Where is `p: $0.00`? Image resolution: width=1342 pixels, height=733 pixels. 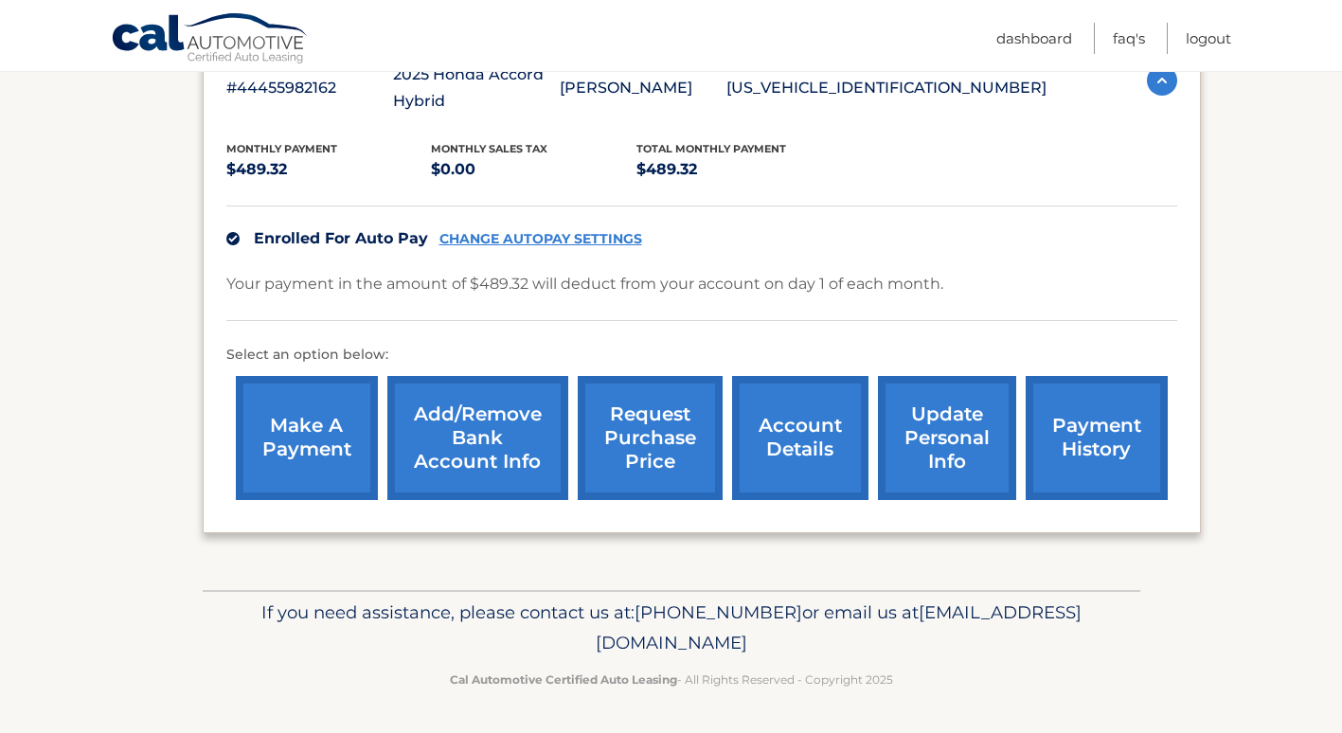 p: $0.00 is located at coordinates (533, 170).